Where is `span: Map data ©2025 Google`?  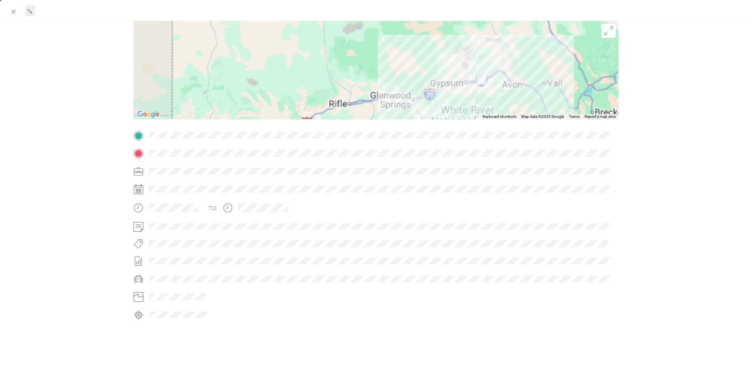
span: Map data ©2025 Google is located at coordinates (542, 116).